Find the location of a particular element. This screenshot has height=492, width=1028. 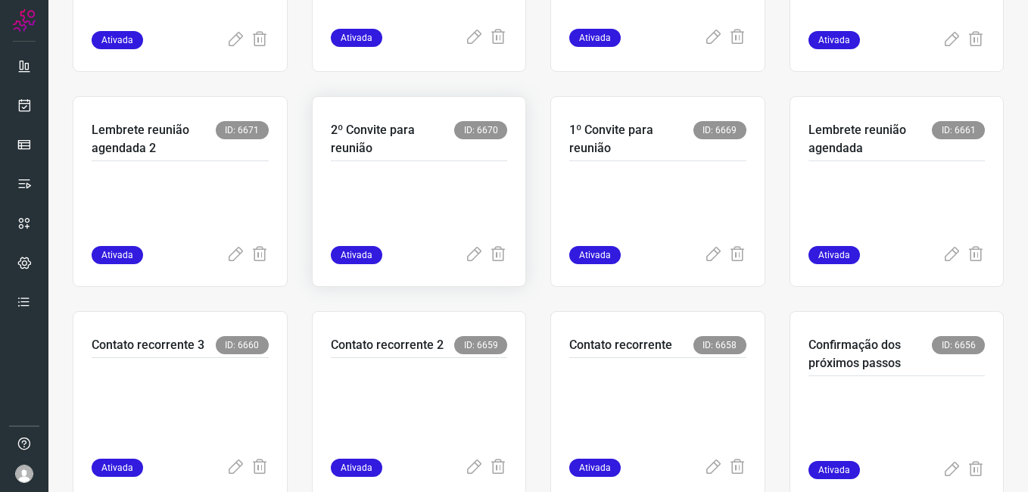

span: ID: 6658 is located at coordinates (720, 345).